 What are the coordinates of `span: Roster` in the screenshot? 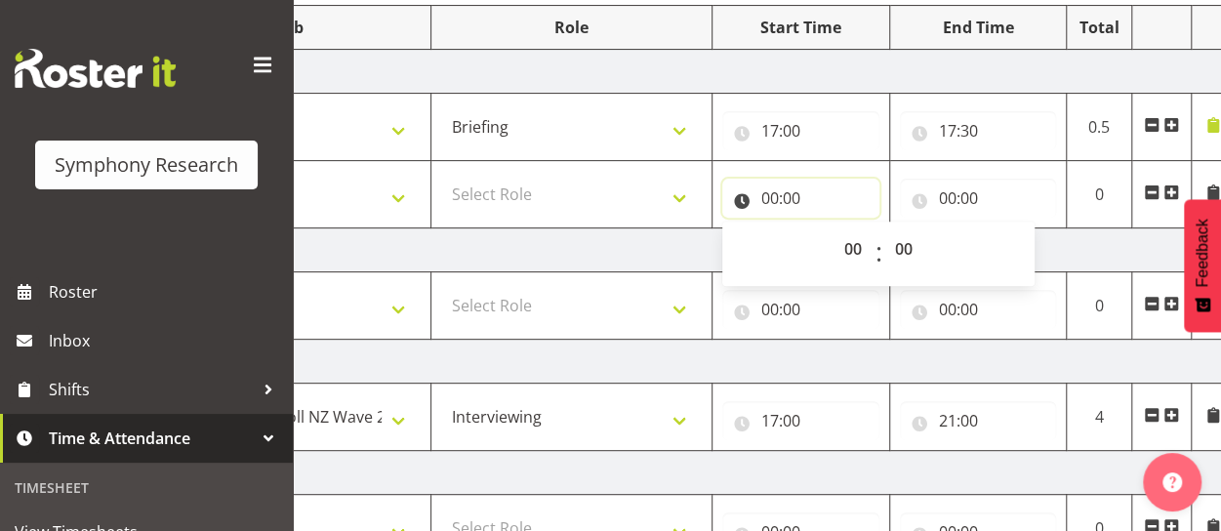 It's located at (166, 292).